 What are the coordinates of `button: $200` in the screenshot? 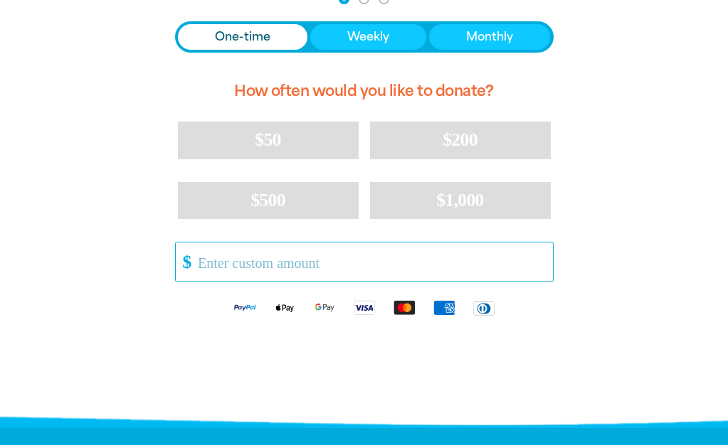 It's located at (460, 140).